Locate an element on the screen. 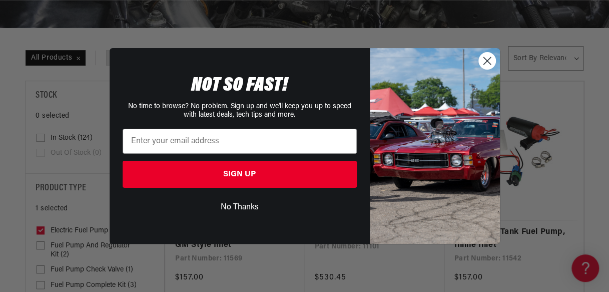  span: No time to browse? No problem. Sign up and we'll keep you up to speed with latest deals, tech tip... is located at coordinates (240, 111).